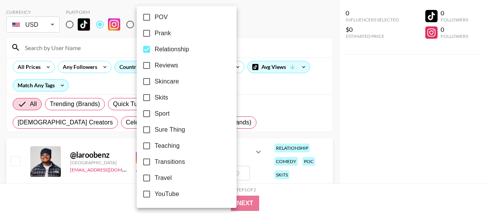  Describe the element at coordinates (162, 114) in the screenshot. I see `span: Sport` at that location.